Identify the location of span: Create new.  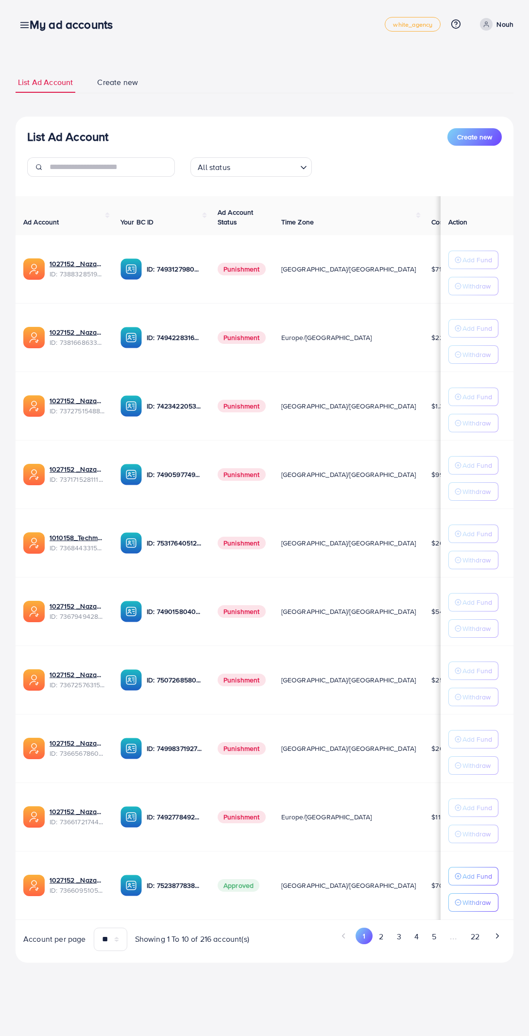
(475, 137).